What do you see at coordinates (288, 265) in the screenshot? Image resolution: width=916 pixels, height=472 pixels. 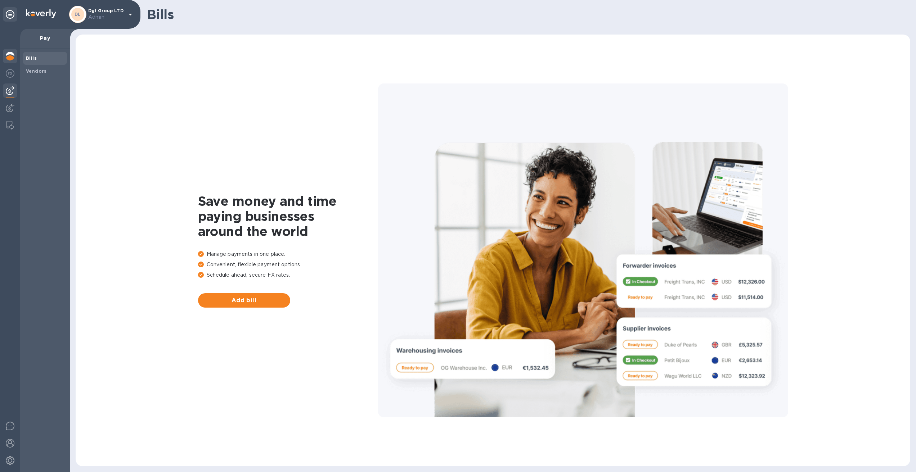 I see `p: Convenient, flexible payment options.` at bounding box center [288, 265].